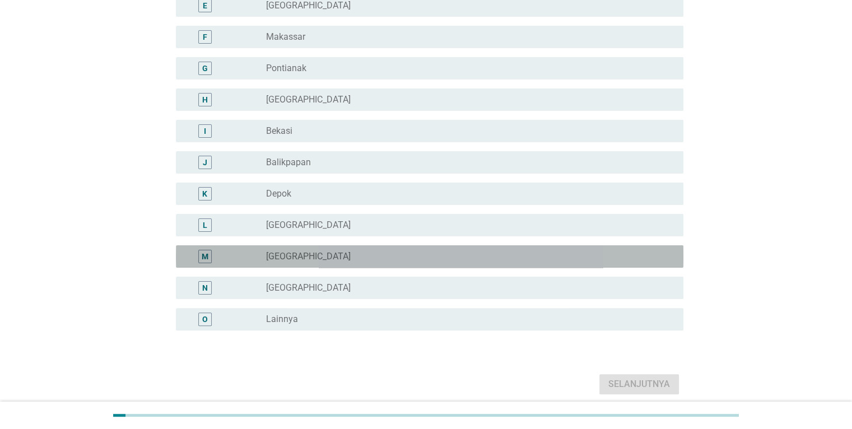 The image size is (852, 429). What do you see at coordinates (205, 162) in the screenshot?
I see `div: J` at bounding box center [205, 162].